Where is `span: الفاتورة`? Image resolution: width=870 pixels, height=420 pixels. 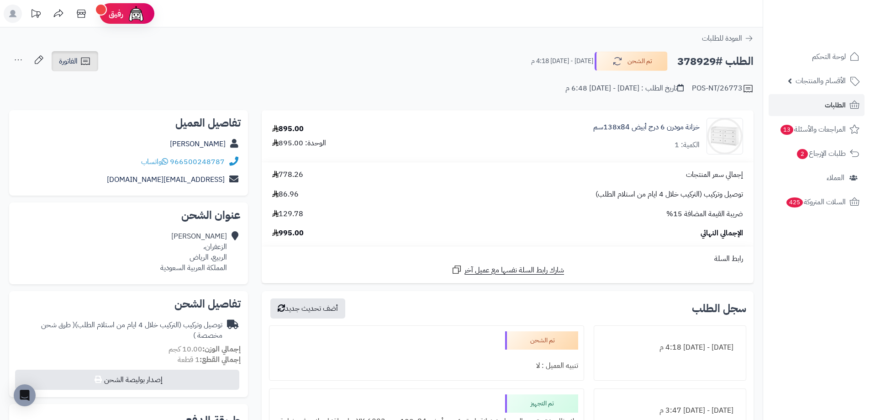
span: الفاتورة is located at coordinates (68, 61).